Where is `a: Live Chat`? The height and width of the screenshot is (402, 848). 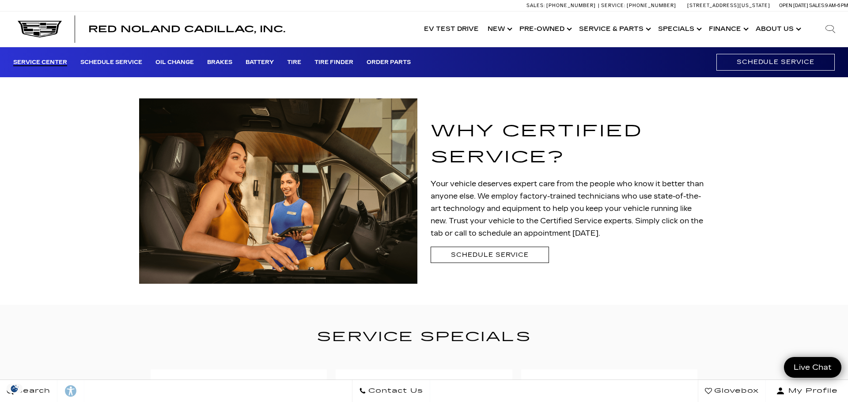
a: Live Chat is located at coordinates (812, 367).